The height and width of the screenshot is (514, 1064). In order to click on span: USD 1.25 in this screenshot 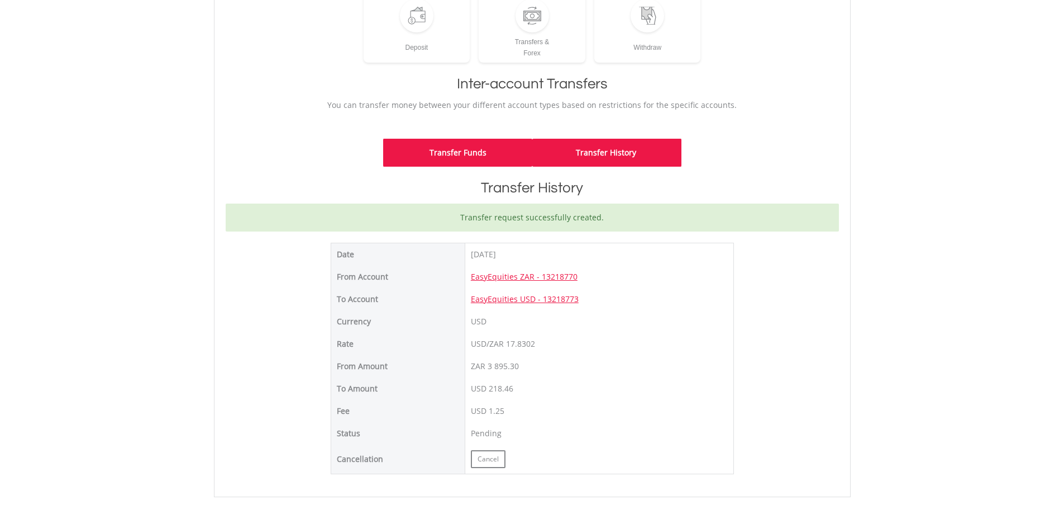, I will do `click(488, 410)`.